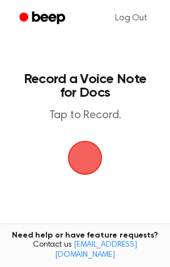 This screenshot has height=267, width=170. What do you see at coordinates (85, 86) in the screenshot?
I see `h1: Record a Voice Note for Docs` at bounding box center [85, 86].